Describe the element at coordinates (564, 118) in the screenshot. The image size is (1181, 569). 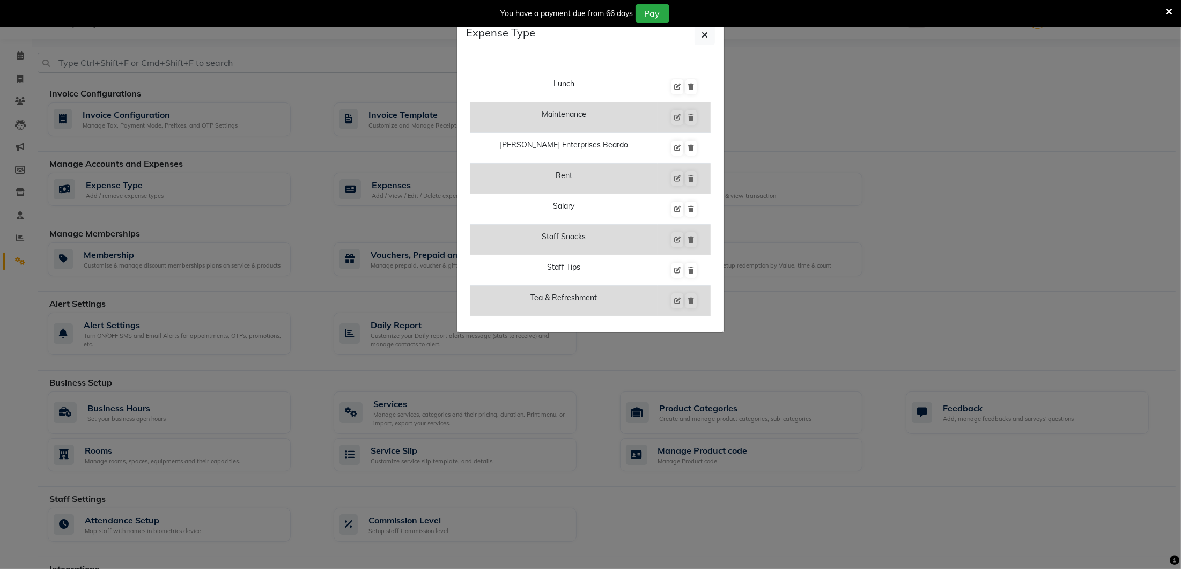
I see `td: Maintenance` at that location.